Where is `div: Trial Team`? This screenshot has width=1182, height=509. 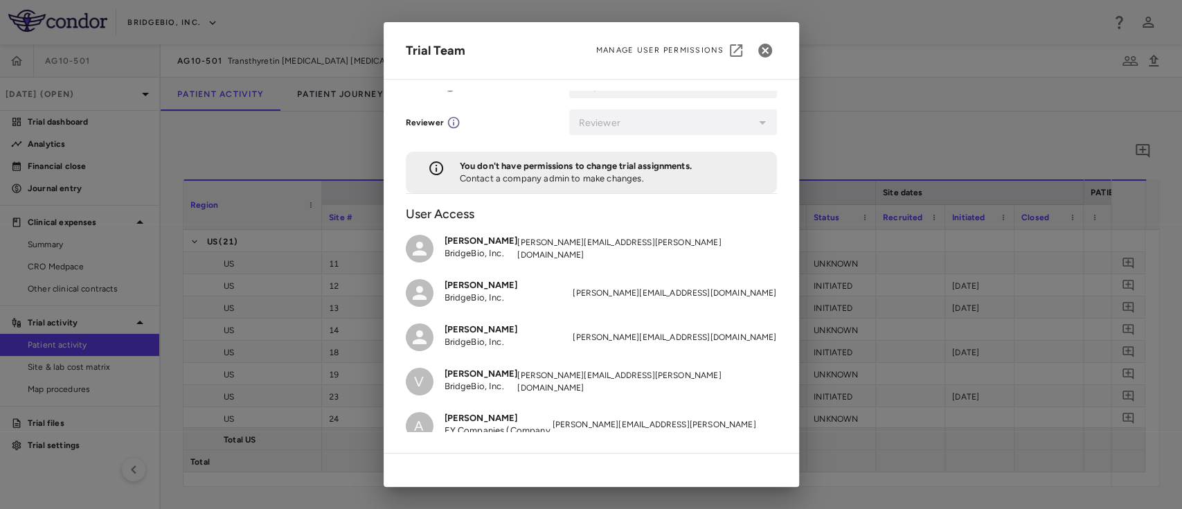 div: Trial Team is located at coordinates (436, 51).